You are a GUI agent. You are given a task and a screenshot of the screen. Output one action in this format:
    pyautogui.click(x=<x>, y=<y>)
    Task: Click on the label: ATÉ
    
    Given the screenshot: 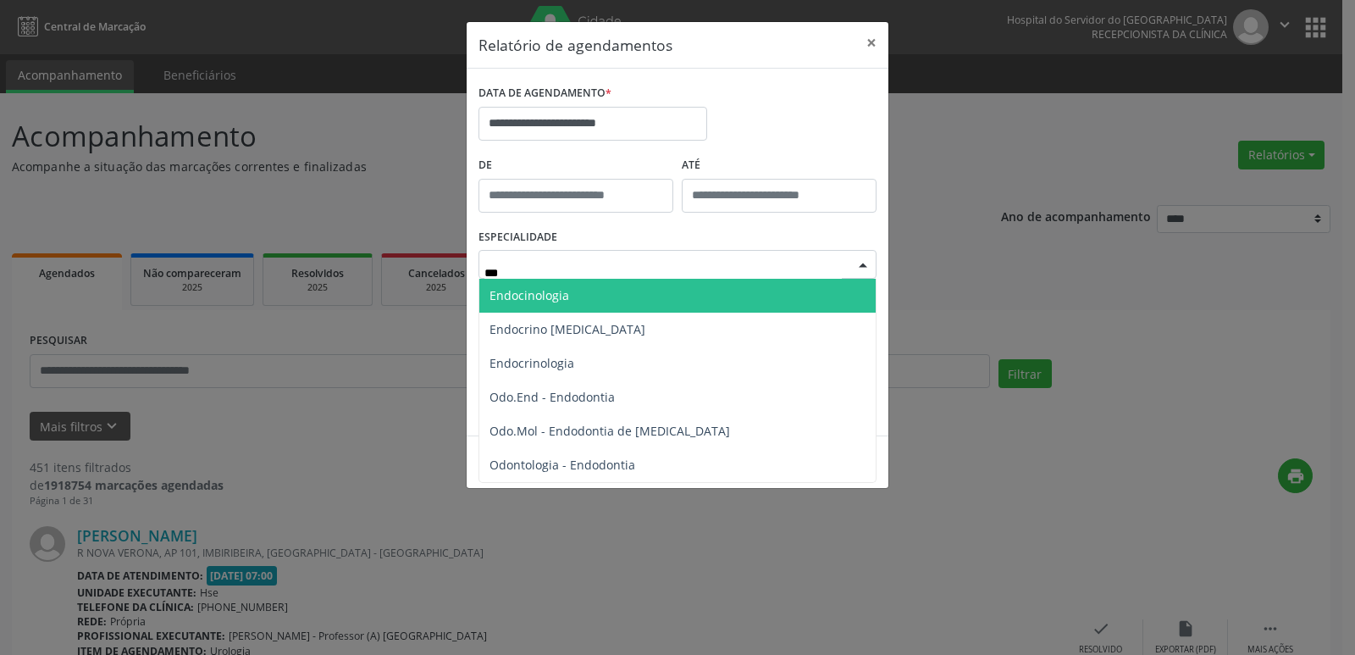 What is the action you would take?
    pyautogui.click(x=779, y=165)
    